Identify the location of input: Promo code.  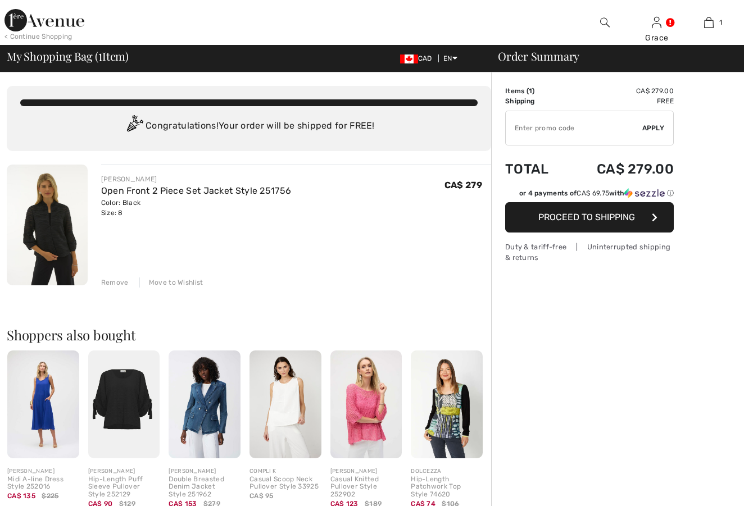
(574, 128).